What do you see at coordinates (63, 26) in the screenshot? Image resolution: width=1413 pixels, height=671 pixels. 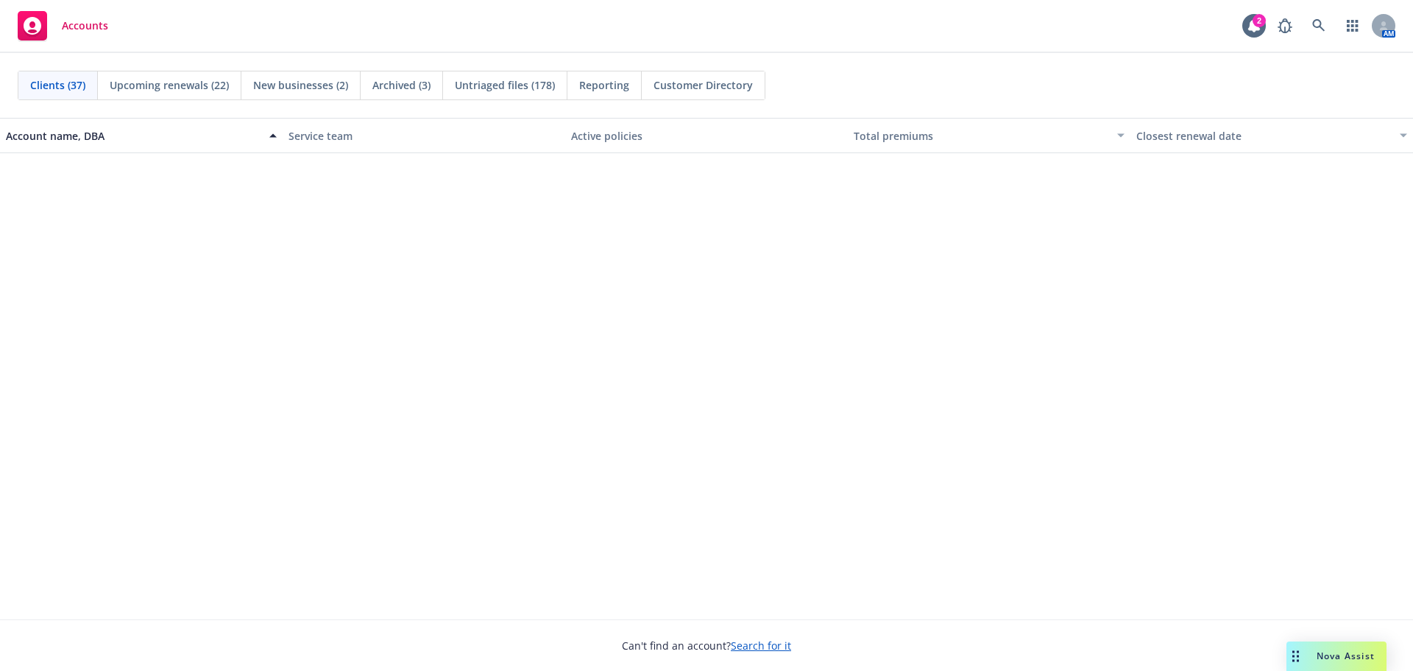 I see `a: Accounts` at bounding box center [63, 26].